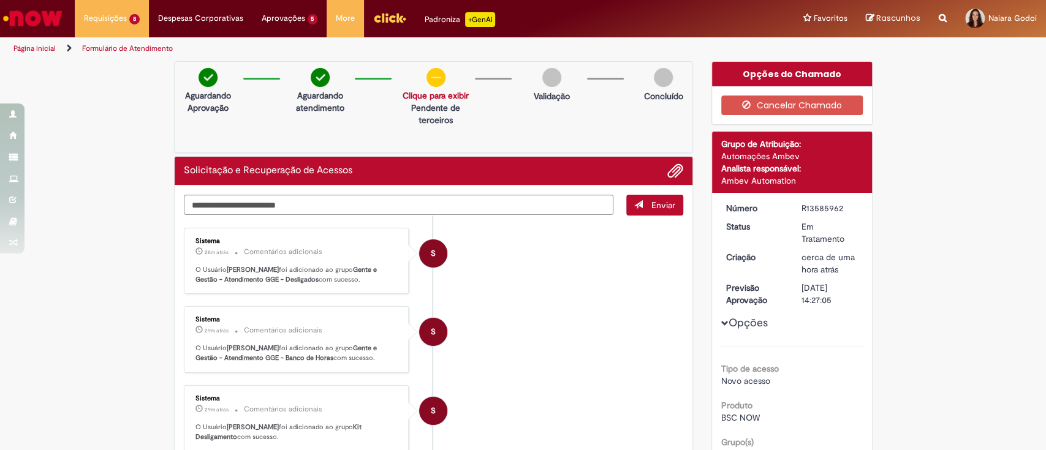  I want to click on time: 01/10/2025 13:43:46, so click(216, 331).